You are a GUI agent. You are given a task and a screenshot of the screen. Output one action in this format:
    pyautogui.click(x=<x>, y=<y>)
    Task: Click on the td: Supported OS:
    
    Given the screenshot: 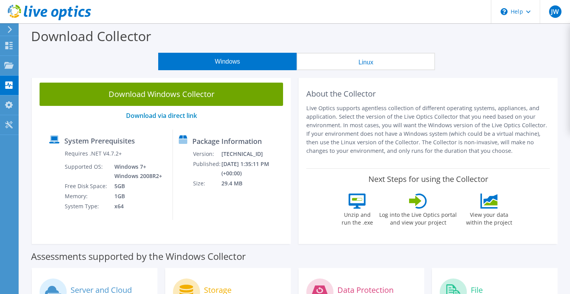 What is the action you would take?
    pyautogui.click(x=86, y=171)
    